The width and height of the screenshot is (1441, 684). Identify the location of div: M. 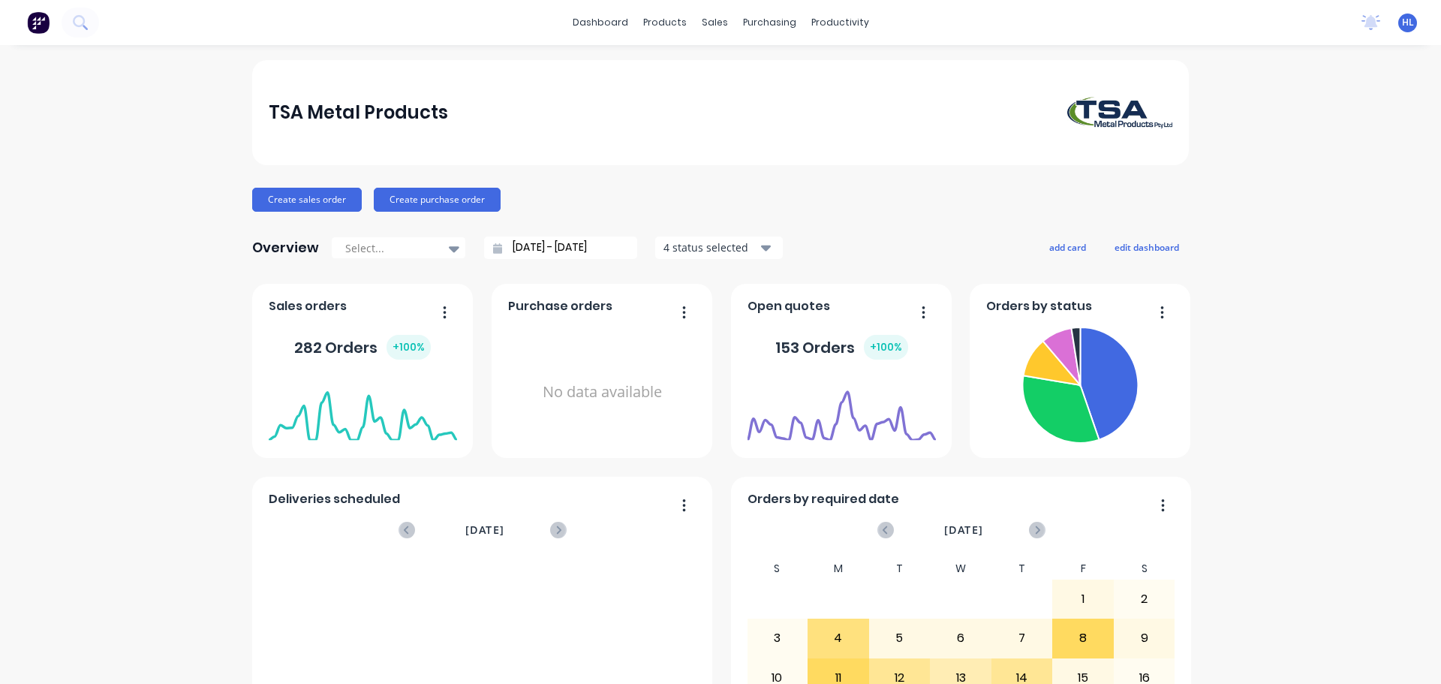
(838, 568).